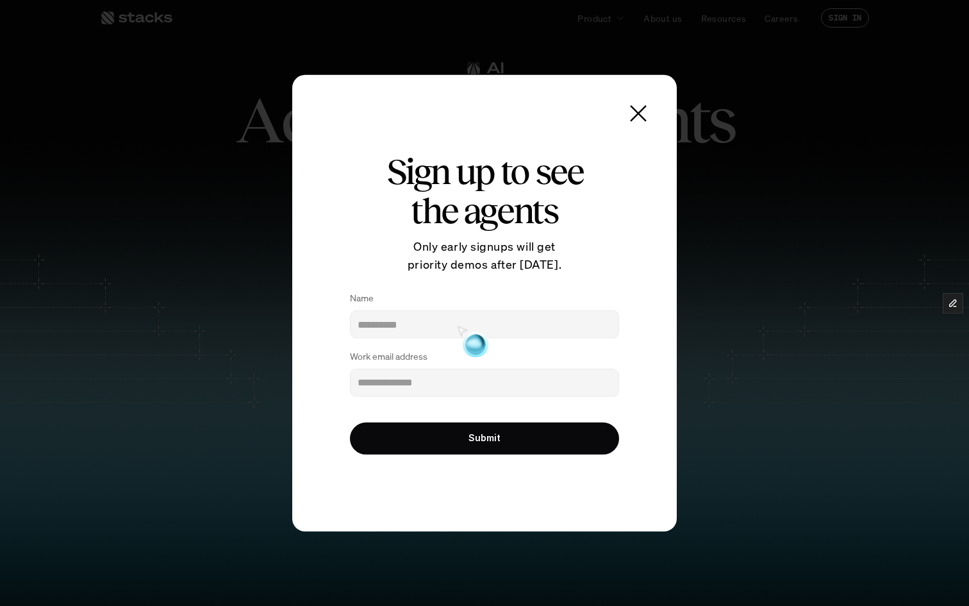  I want to click on button: Submit, so click(484, 438).